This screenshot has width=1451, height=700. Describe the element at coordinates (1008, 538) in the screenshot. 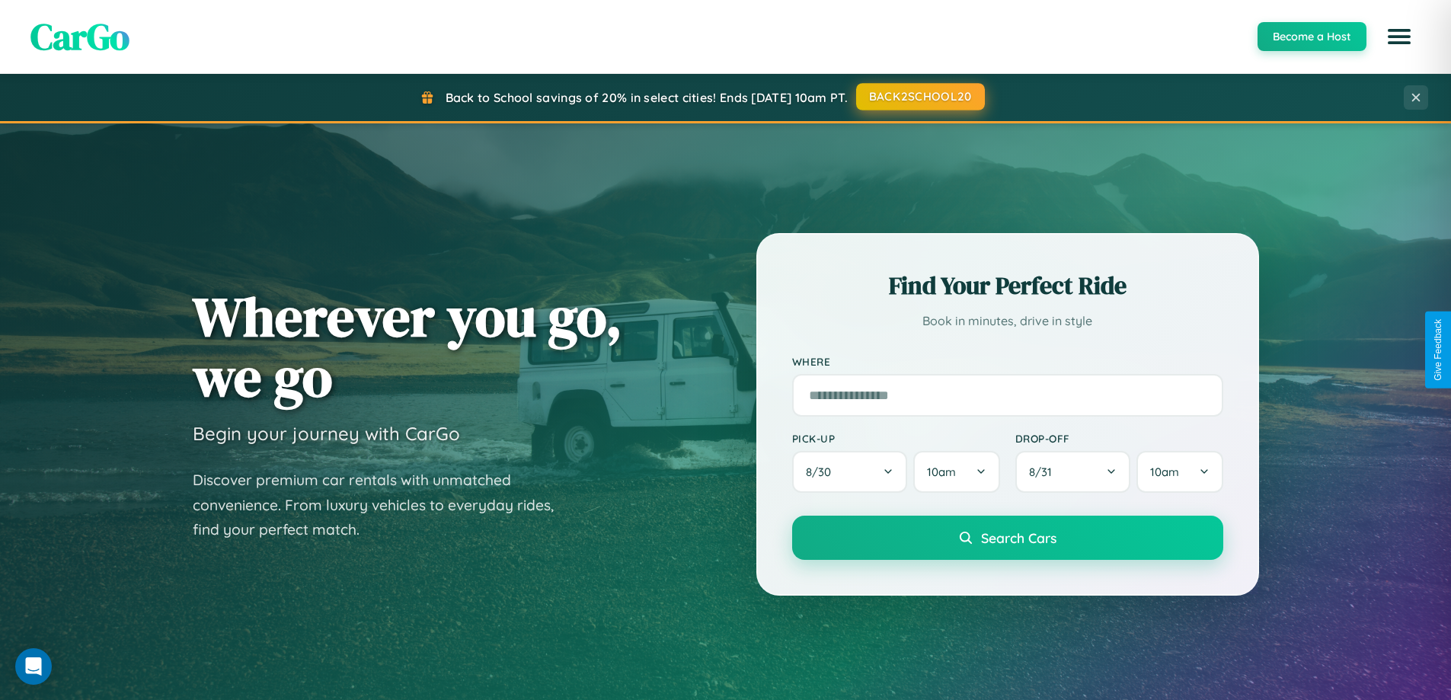

I see `button: Search Cars` at that location.